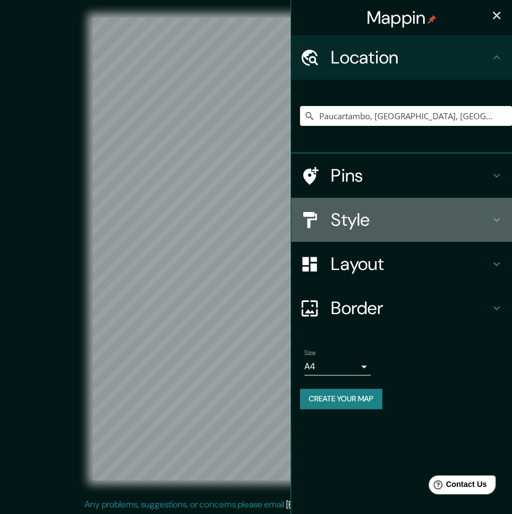  What do you see at coordinates (410, 264) in the screenshot?
I see `h4: Layout` at bounding box center [410, 264].